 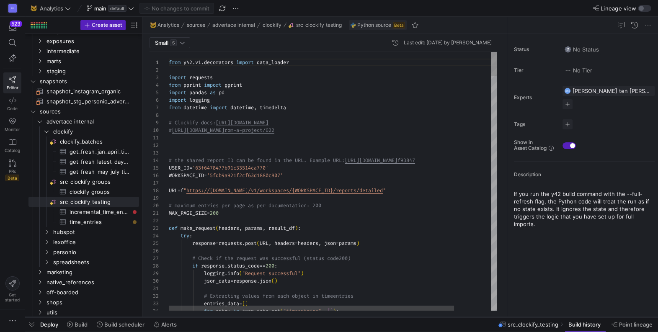 What do you see at coordinates (242, 108) in the screenshot?
I see `span: datetime` at bounding box center [242, 108].